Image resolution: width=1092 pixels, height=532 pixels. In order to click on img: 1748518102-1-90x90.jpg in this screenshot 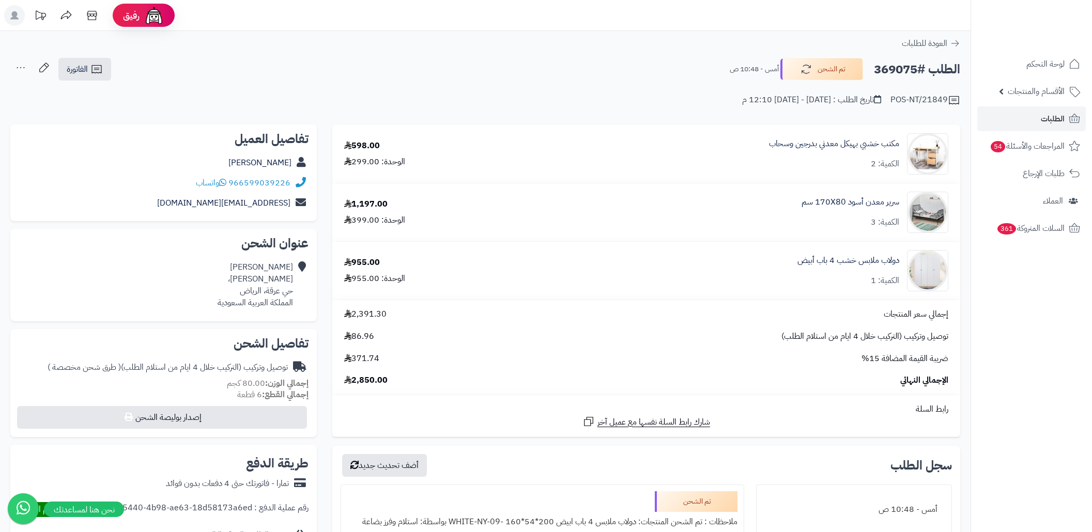, I will do `click(928, 212)`.